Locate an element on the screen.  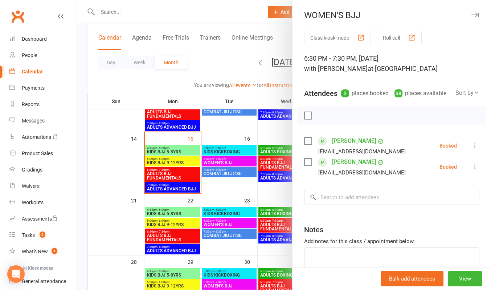
a: Payments is located at coordinates (43, 88).